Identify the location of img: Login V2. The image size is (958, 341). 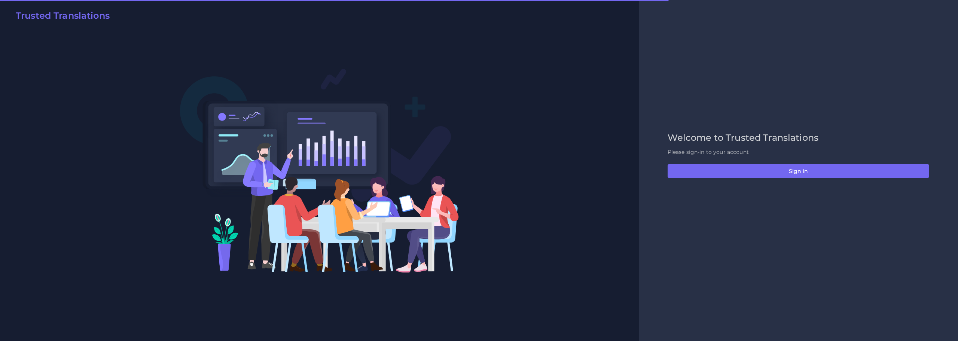
(319, 170).